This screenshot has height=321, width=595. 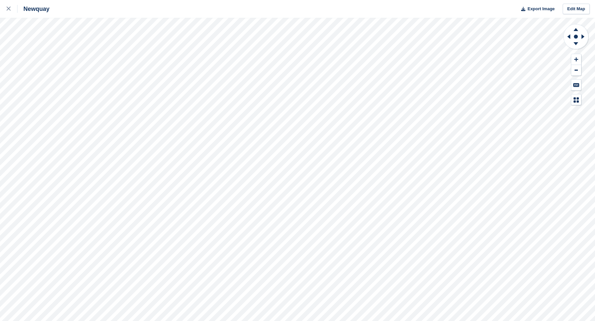 What do you see at coordinates (33, 9) in the screenshot?
I see `div: Newquay` at bounding box center [33, 9].